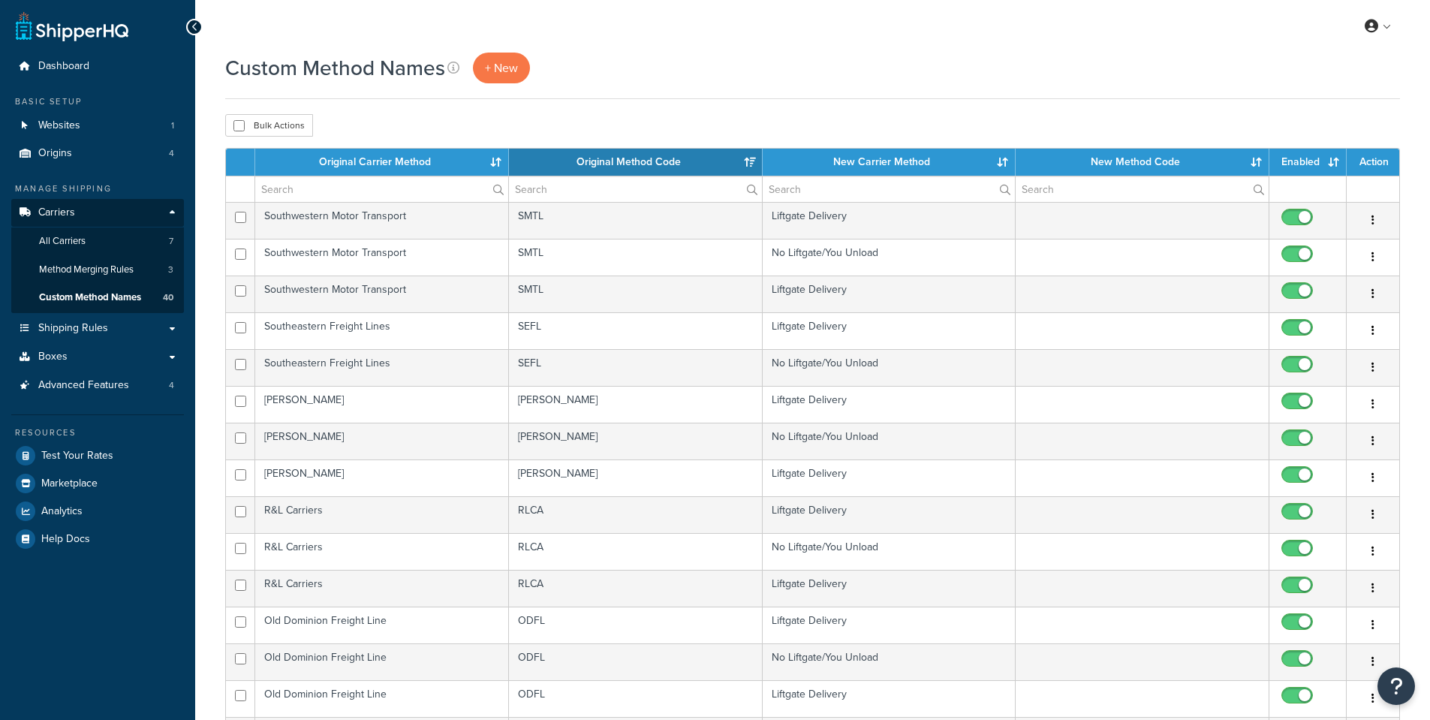 Image resolution: width=1430 pixels, height=720 pixels. I want to click on a: All Carriers 7, so click(98, 241).